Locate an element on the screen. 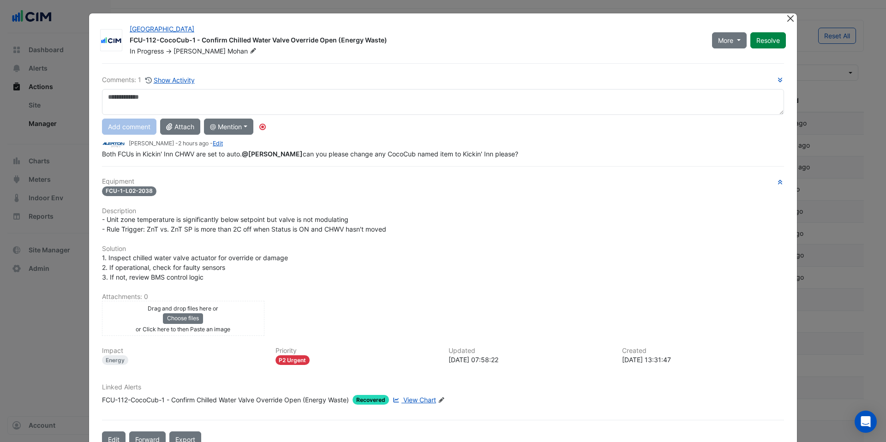 The image size is (886, 442). h6: Updated is located at coordinates (530, 351).